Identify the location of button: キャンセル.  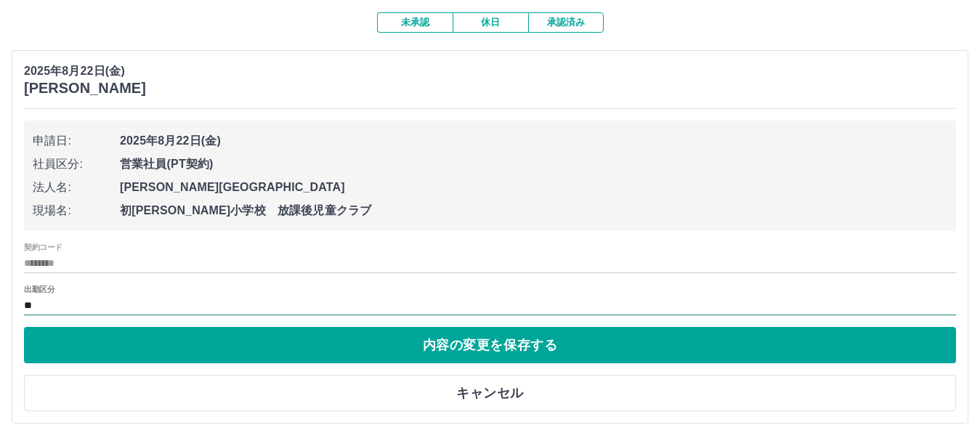
(490, 393).